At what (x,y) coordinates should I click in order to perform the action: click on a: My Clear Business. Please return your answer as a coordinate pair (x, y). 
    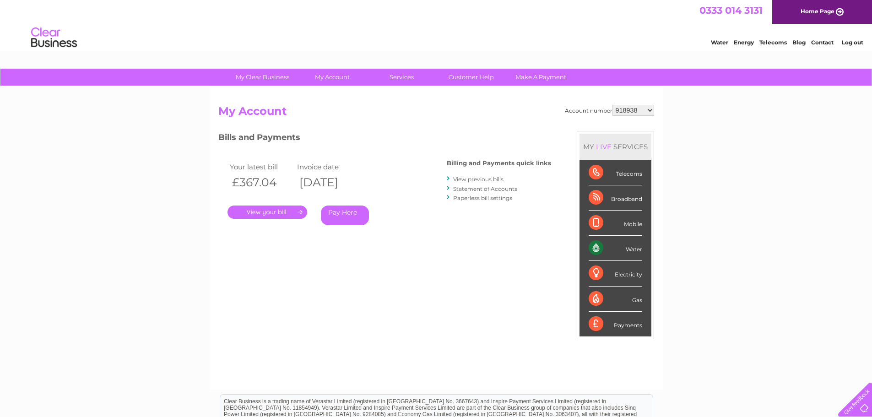
    Looking at the image, I should click on (262, 77).